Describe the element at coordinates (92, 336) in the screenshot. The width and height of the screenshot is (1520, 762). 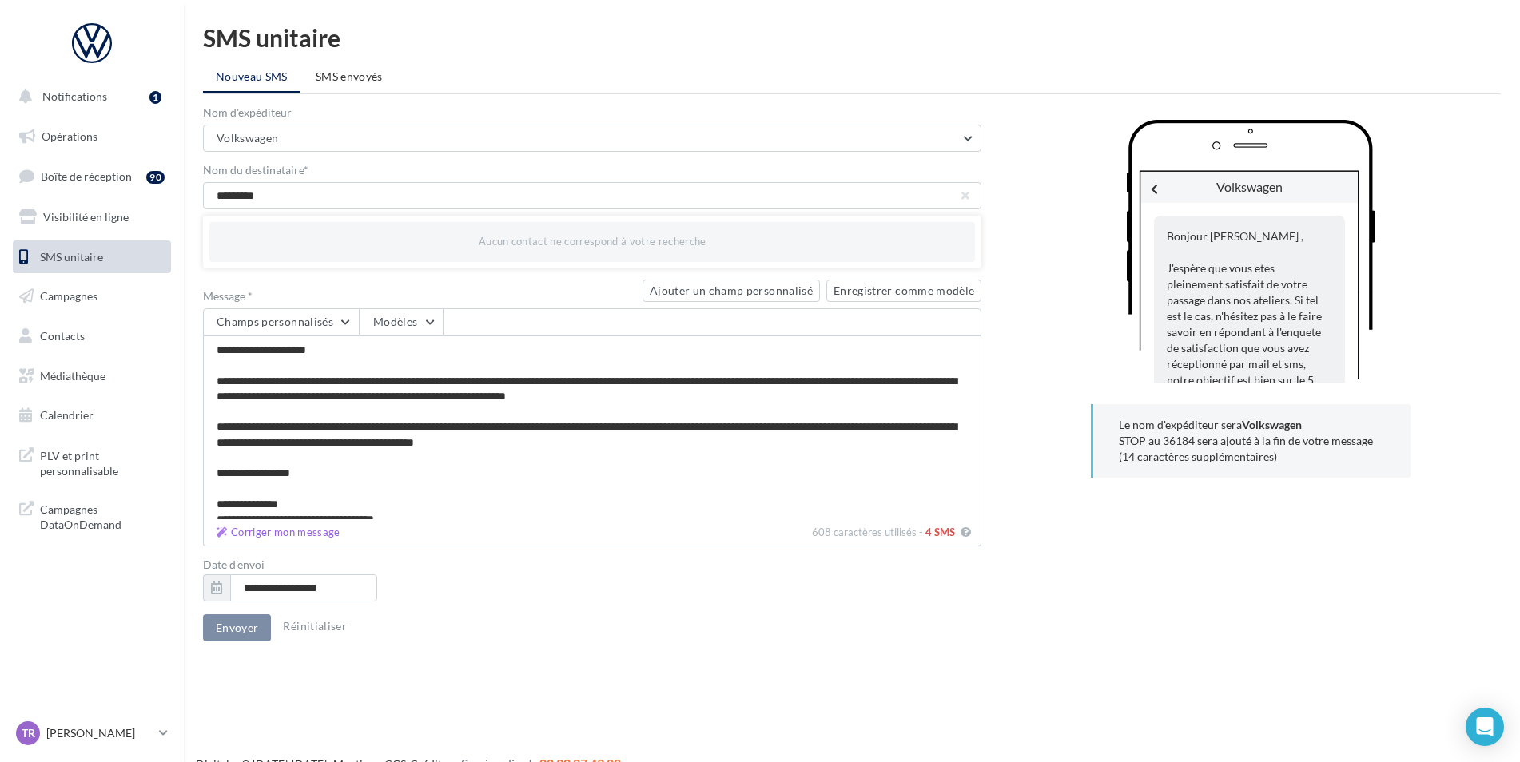
I see `a: Contacts` at that location.